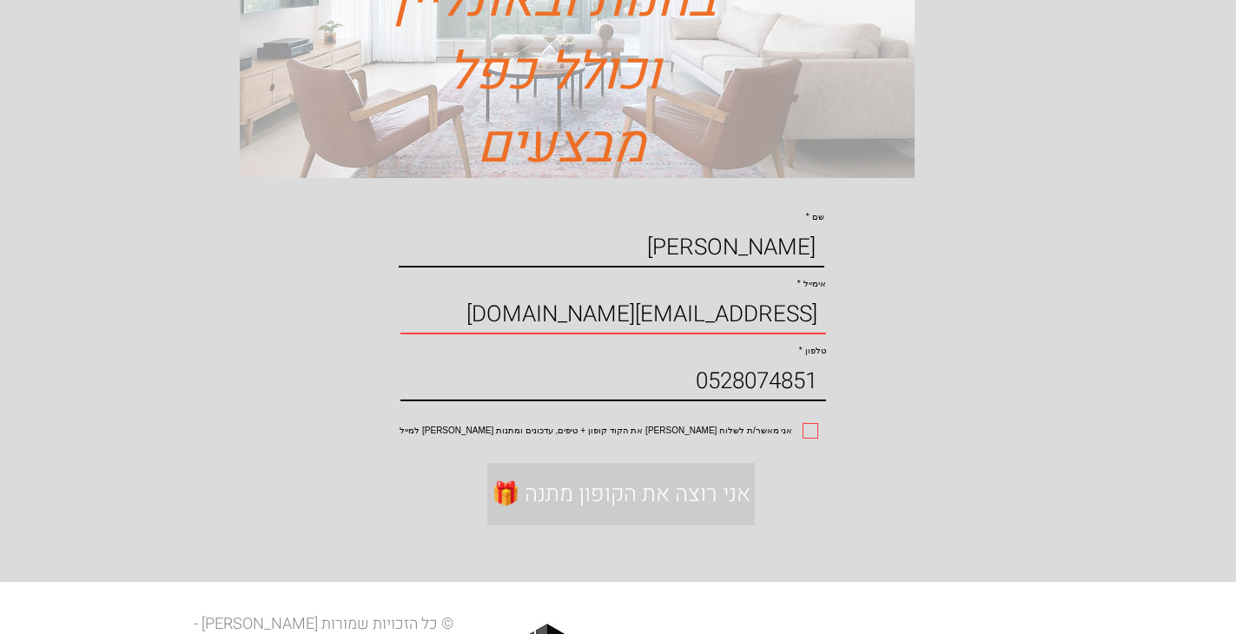  I want to click on label: טלפון, so click(613, 351).